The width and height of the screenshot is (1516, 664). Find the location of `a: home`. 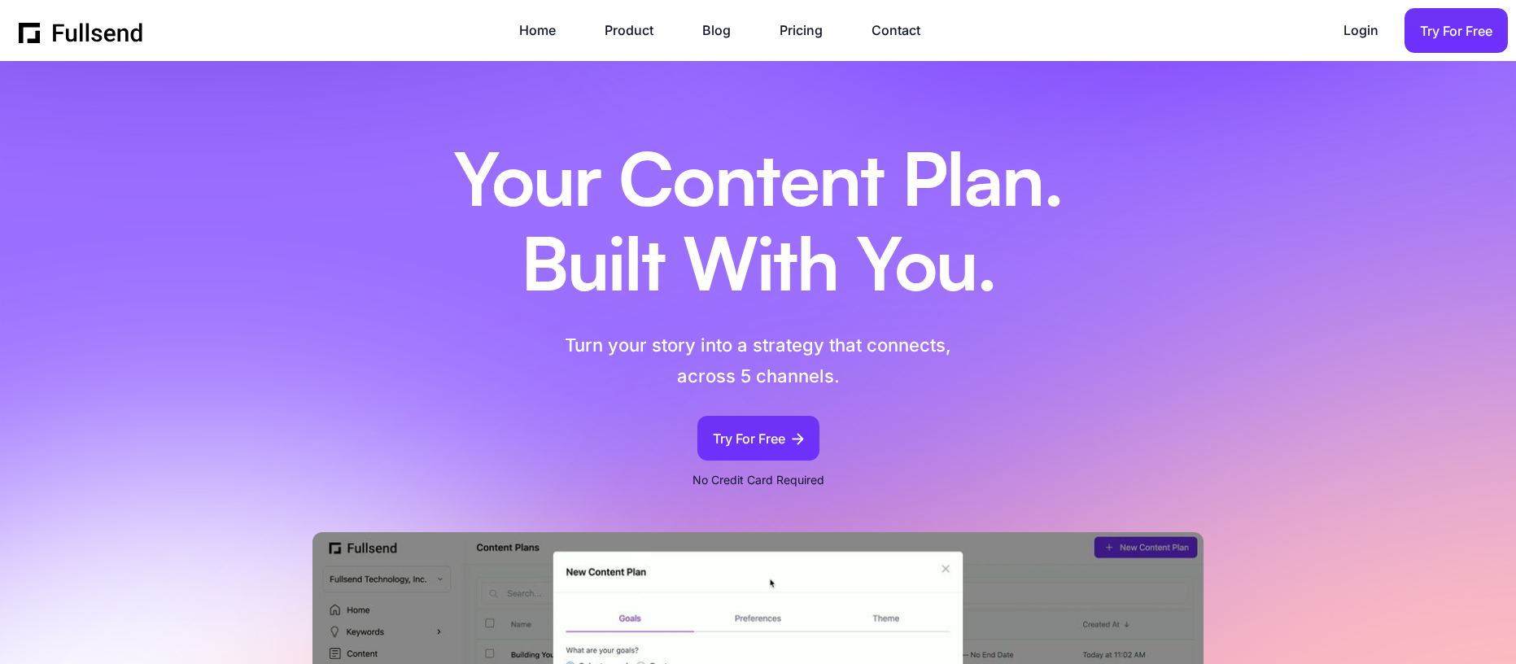

a: home is located at coordinates (81, 31).